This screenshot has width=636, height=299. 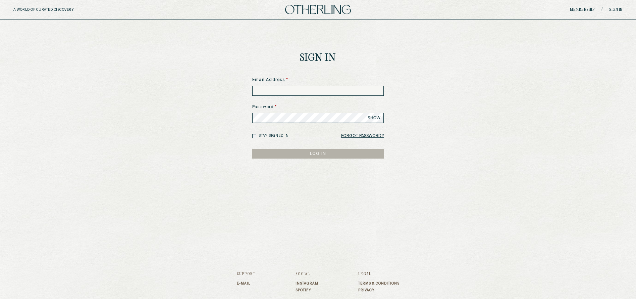 I want to click on a: Forgot Password?, so click(x=362, y=136).